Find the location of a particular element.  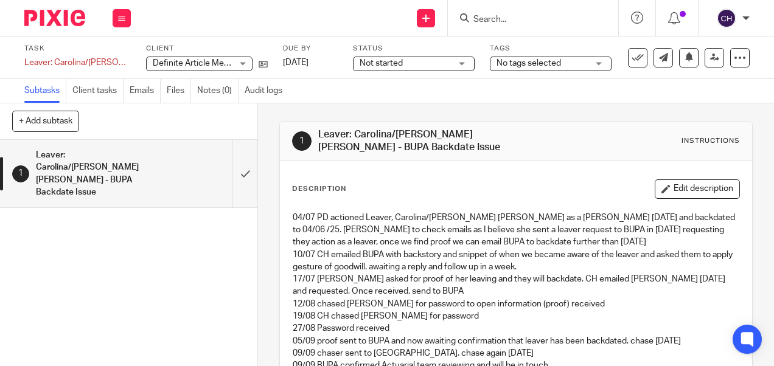

img: Pixie is located at coordinates (55, 18).